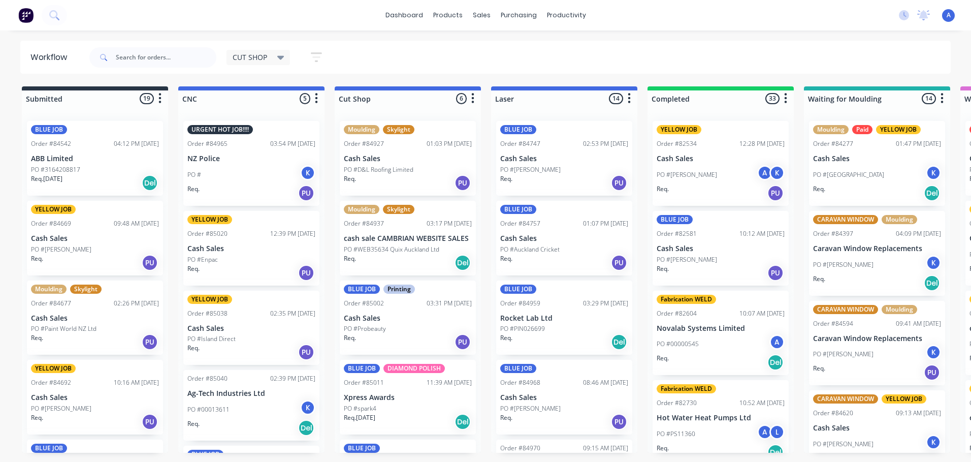 This screenshot has width=971, height=462. I want to click on div: Order #82581, so click(677, 234).